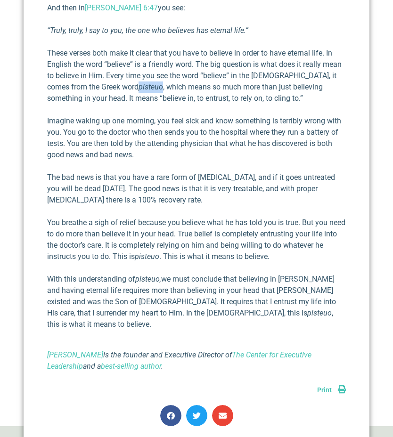  What do you see at coordinates (147, 30) in the screenshot?
I see `em: “Truly, truly, I say to you, the one who believes has eternal life.”` at bounding box center [147, 30].